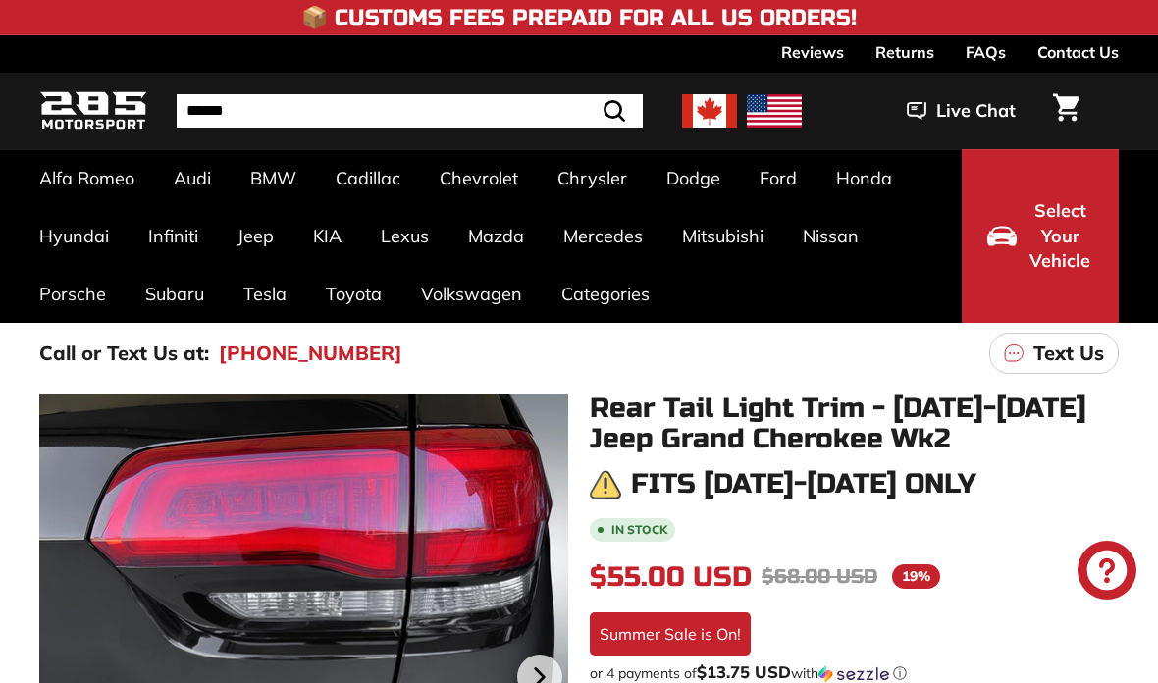 The image size is (1158, 683). I want to click on a: Cadillac, so click(368, 178).